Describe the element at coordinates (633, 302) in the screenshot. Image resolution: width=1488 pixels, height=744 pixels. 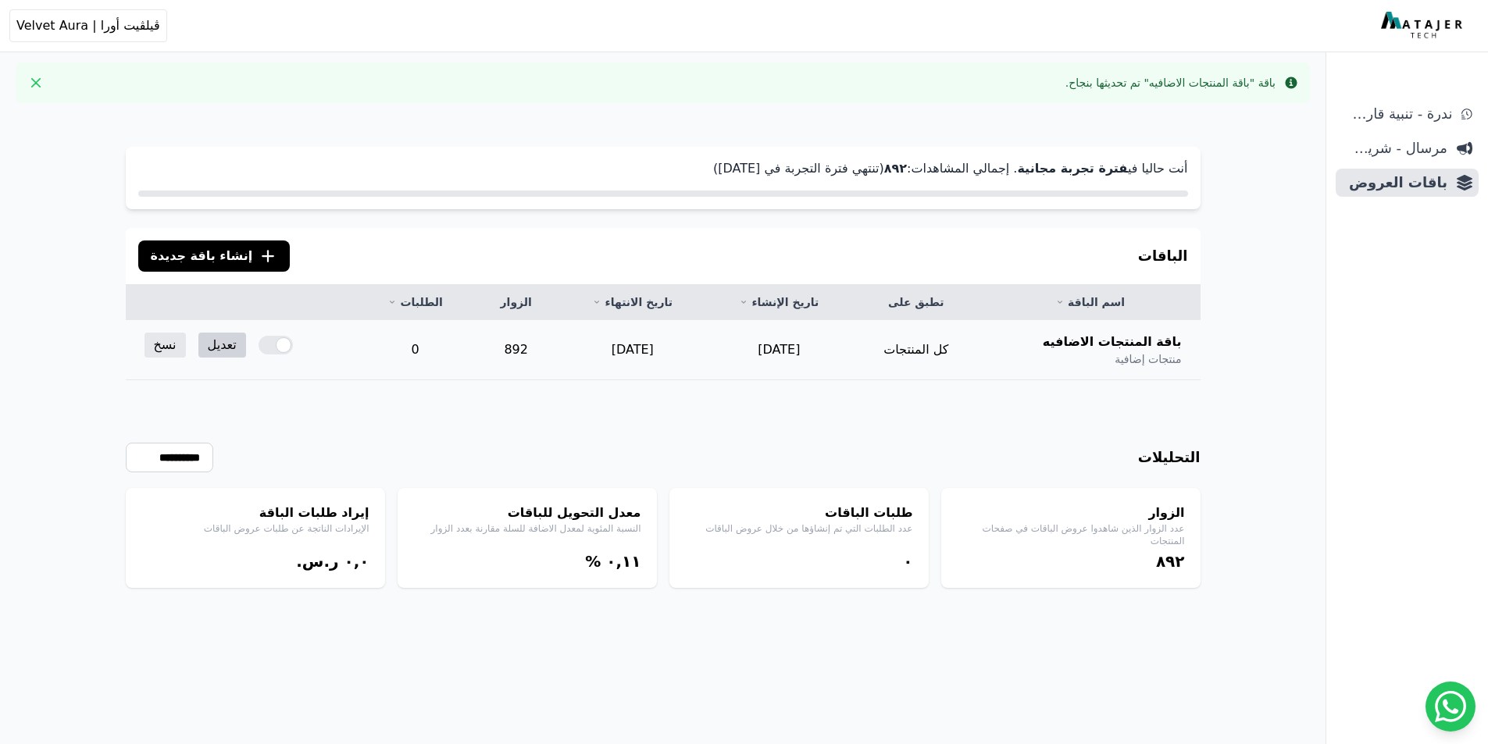
I see `a: تاريخ الانتهاء` at that location.